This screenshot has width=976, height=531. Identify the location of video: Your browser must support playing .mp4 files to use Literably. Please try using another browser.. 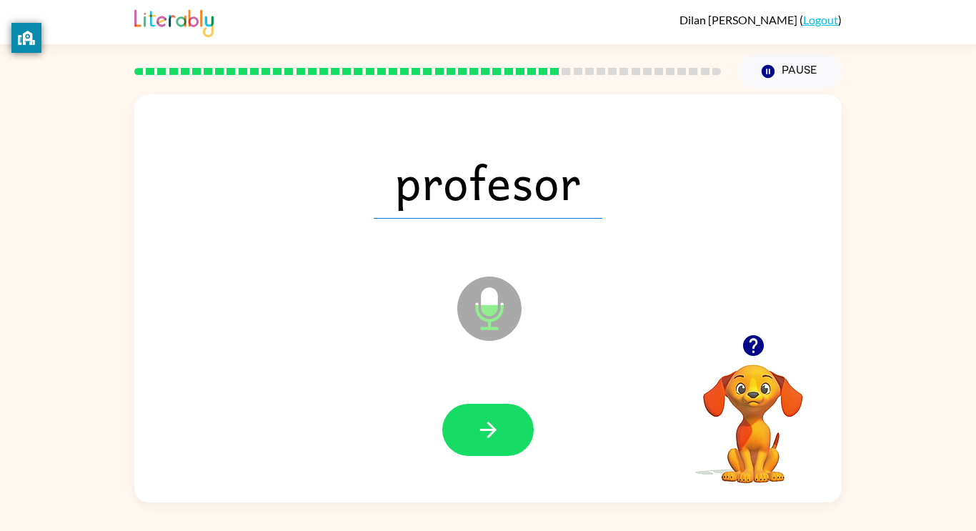
(753, 414).